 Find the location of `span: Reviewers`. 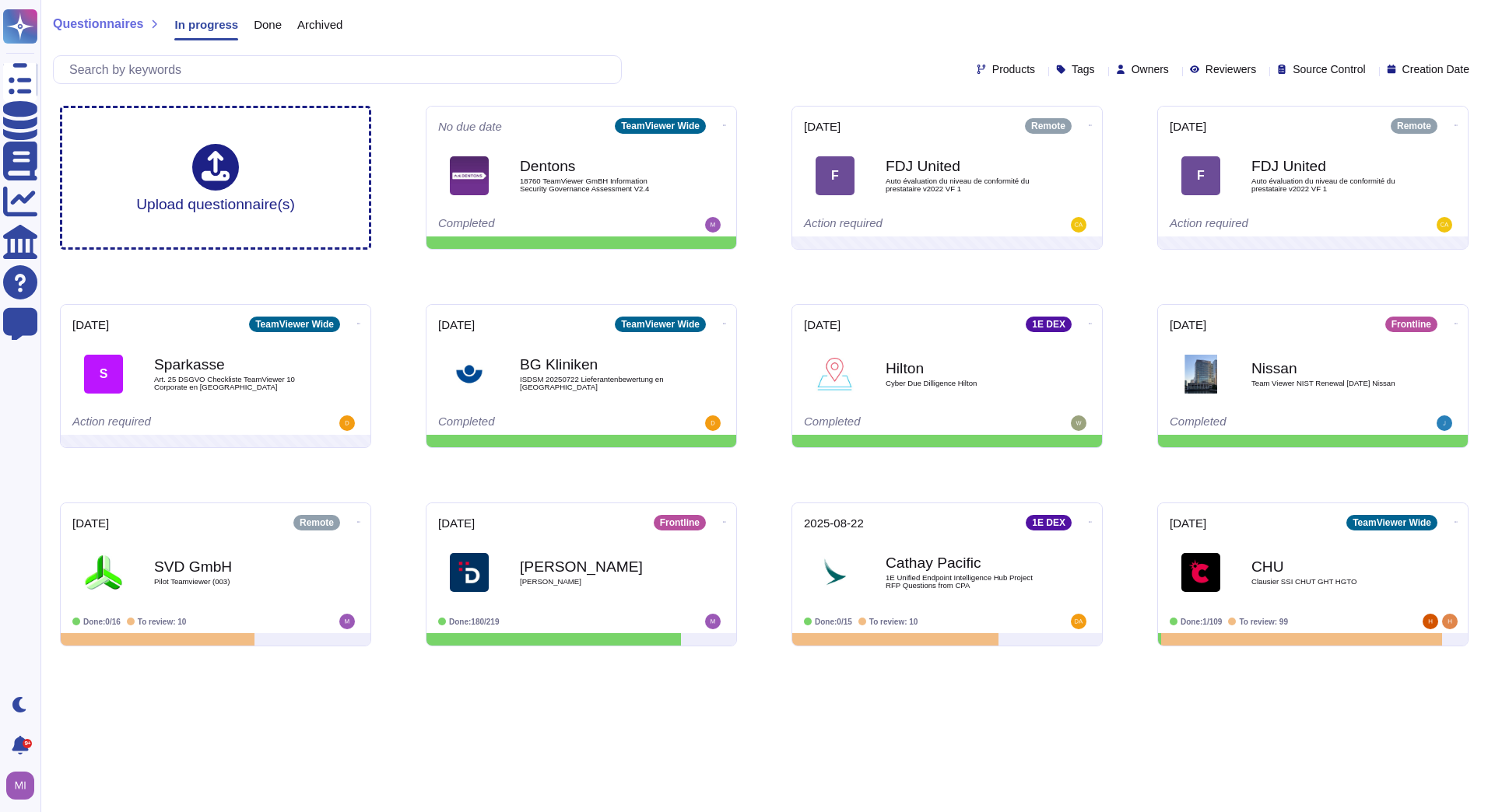

span: Reviewers is located at coordinates (1230, 69).